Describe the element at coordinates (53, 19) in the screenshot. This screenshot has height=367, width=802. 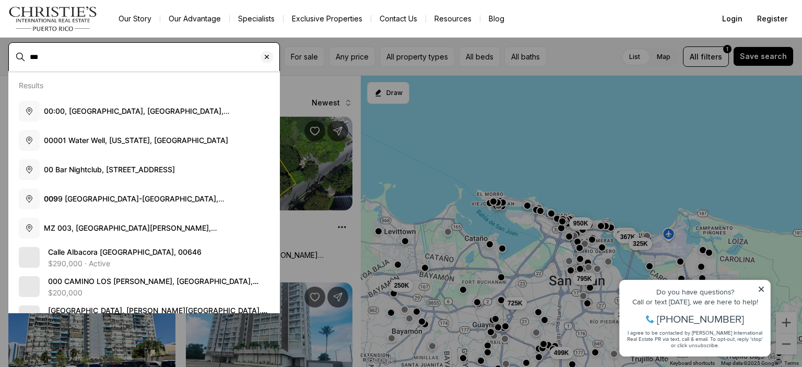
I see `img: logo` at that location.